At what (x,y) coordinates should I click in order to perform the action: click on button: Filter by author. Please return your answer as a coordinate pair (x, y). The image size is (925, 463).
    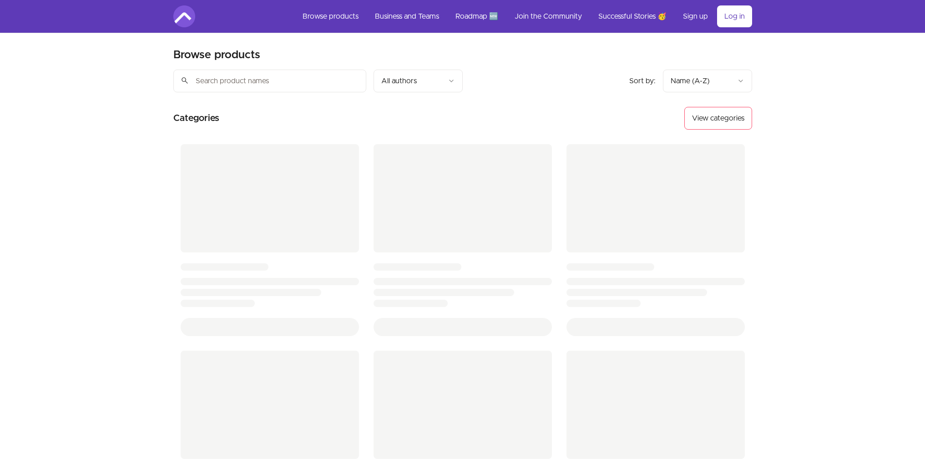
    Looking at the image, I should click on (418, 81).